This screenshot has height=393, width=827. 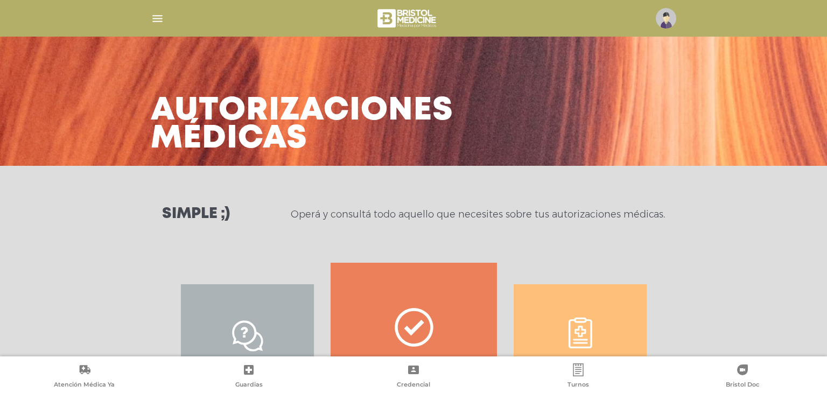 What do you see at coordinates (743, 386) in the screenshot?
I see `span: Bristol Doc` at bounding box center [743, 386].